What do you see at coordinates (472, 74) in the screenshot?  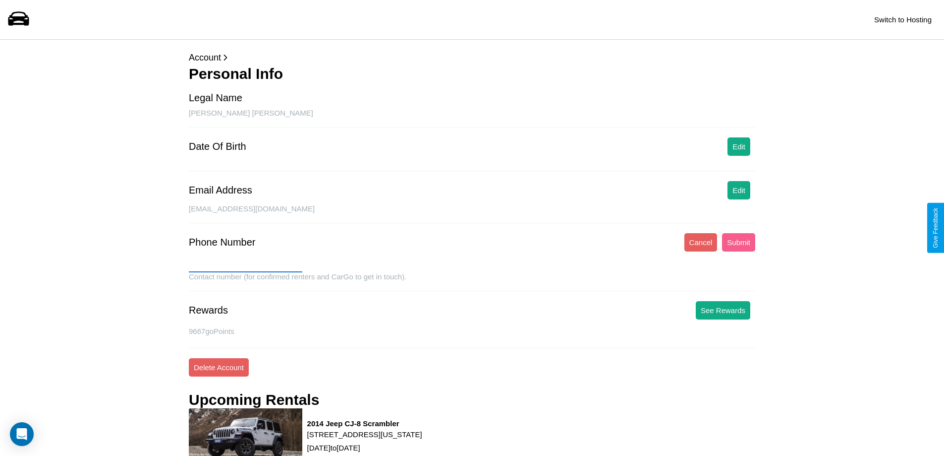 I see `h3: Personal Info` at bounding box center [472, 74].